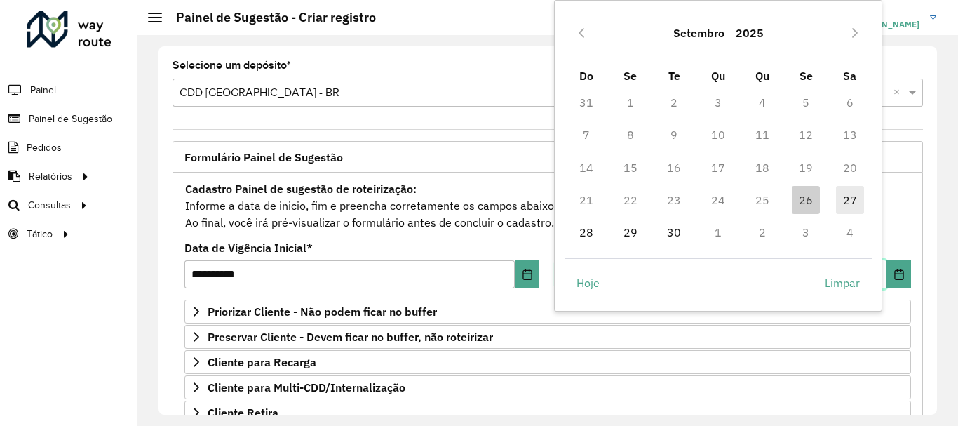  Describe the element at coordinates (586, 232) in the screenshot. I see `td: 28` at that location.